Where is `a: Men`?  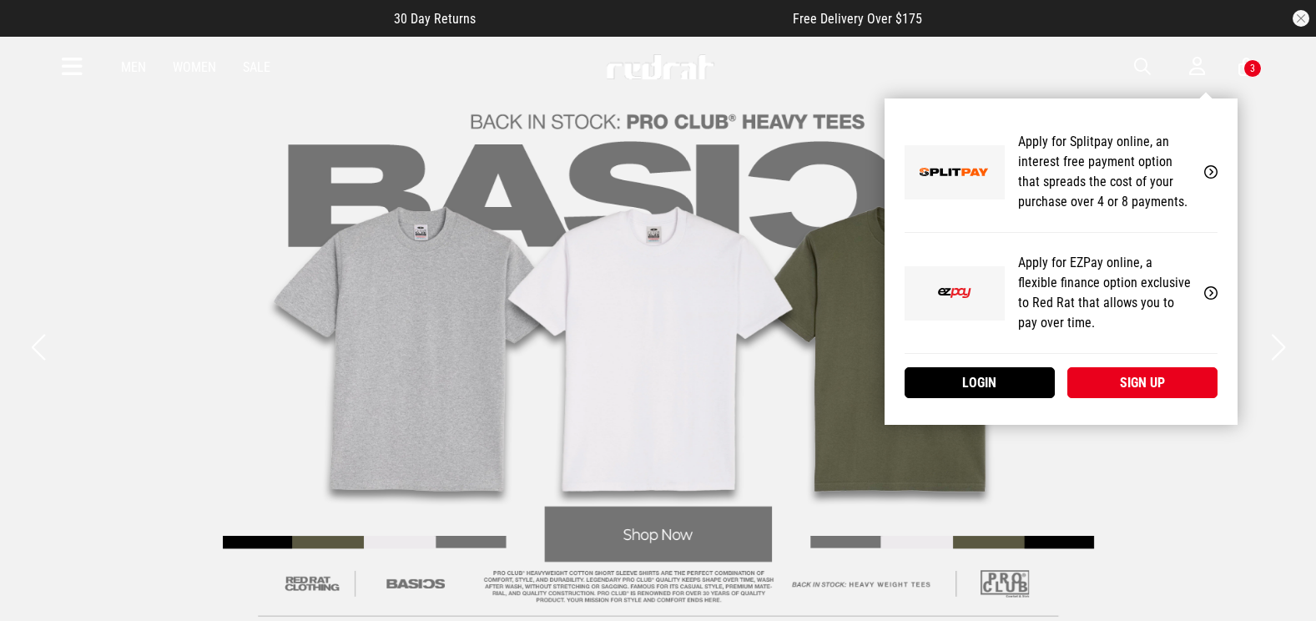
a: Men is located at coordinates (134, 67).